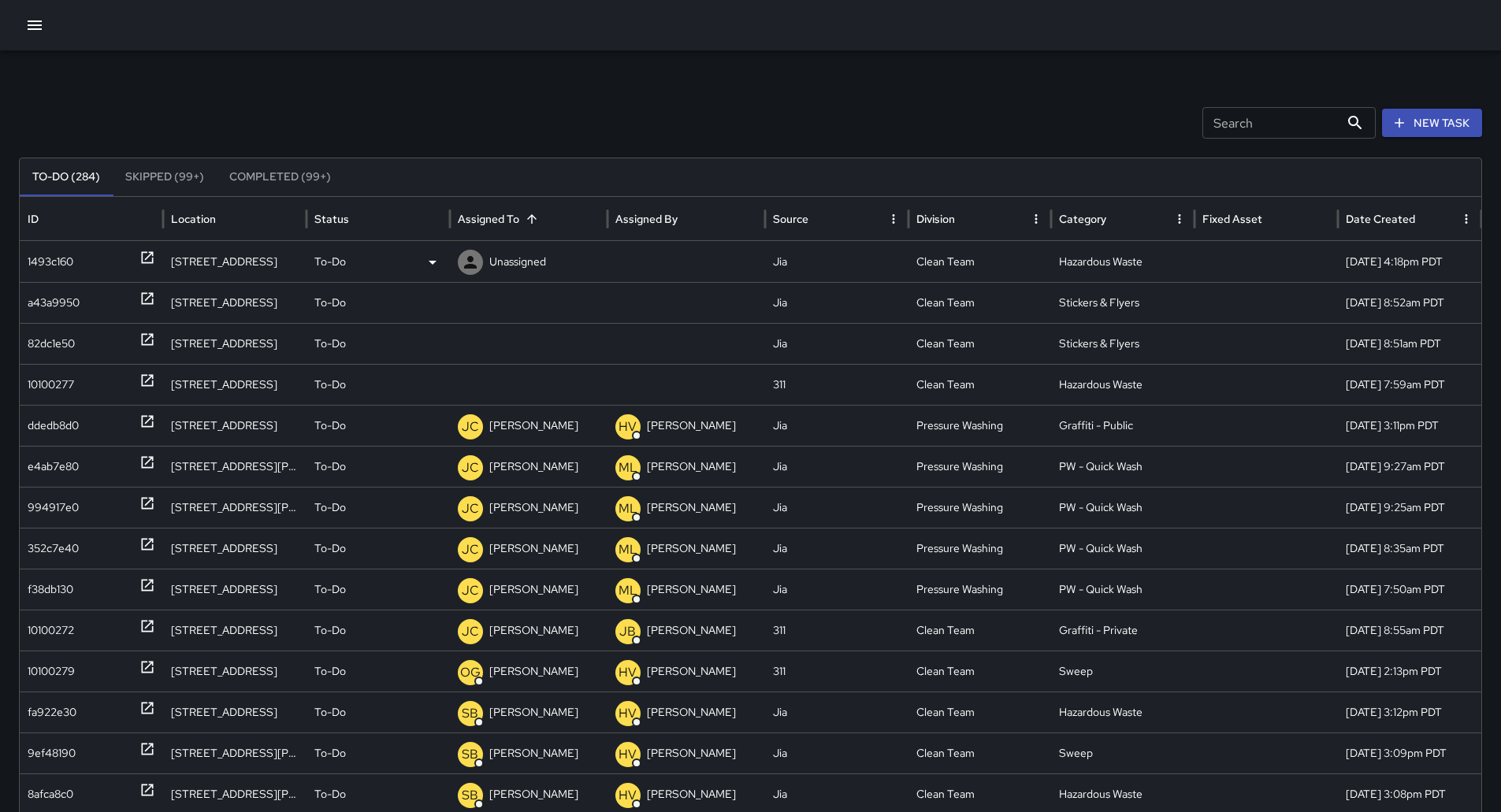 This screenshot has width=1501, height=812. What do you see at coordinates (280, 177) in the screenshot?
I see `button: Completed (99+)` at bounding box center [280, 177].